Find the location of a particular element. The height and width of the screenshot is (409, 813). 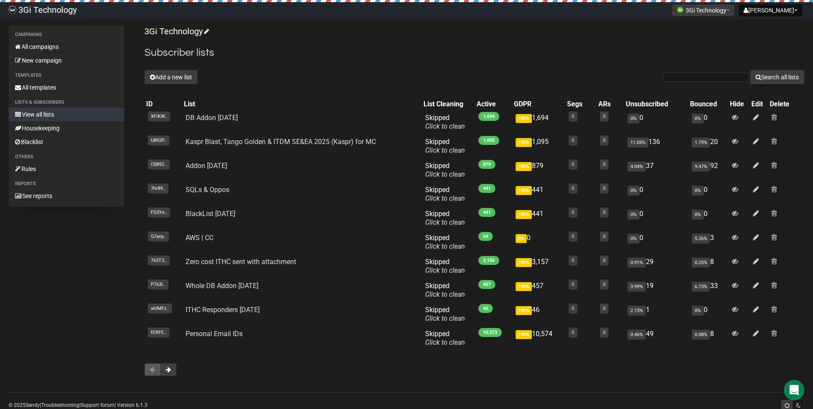

button: Add a new list is located at coordinates (171, 77).